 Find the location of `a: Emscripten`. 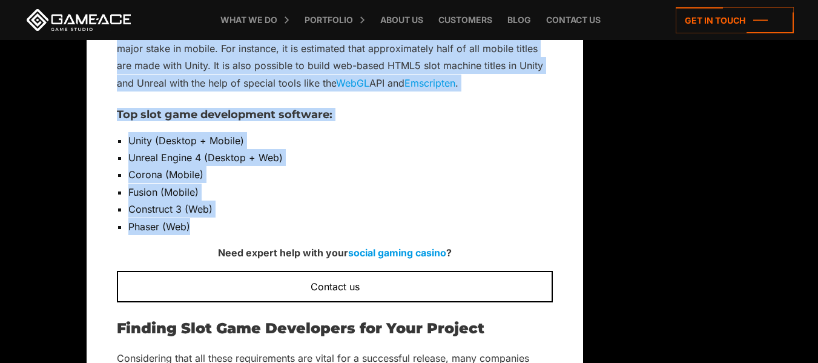

a: Emscripten is located at coordinates (430, 83).